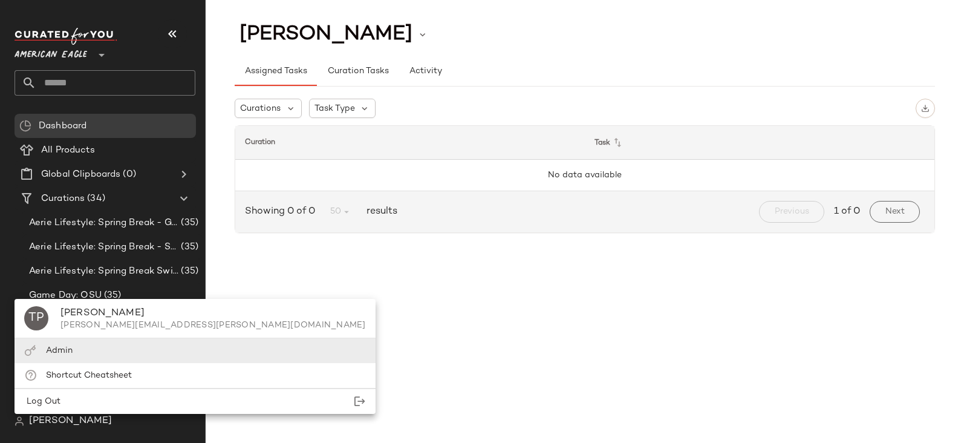 Image resolution: width=964 pixels, height=443 pixels. I want to click on span: (0), so click(128, 174).